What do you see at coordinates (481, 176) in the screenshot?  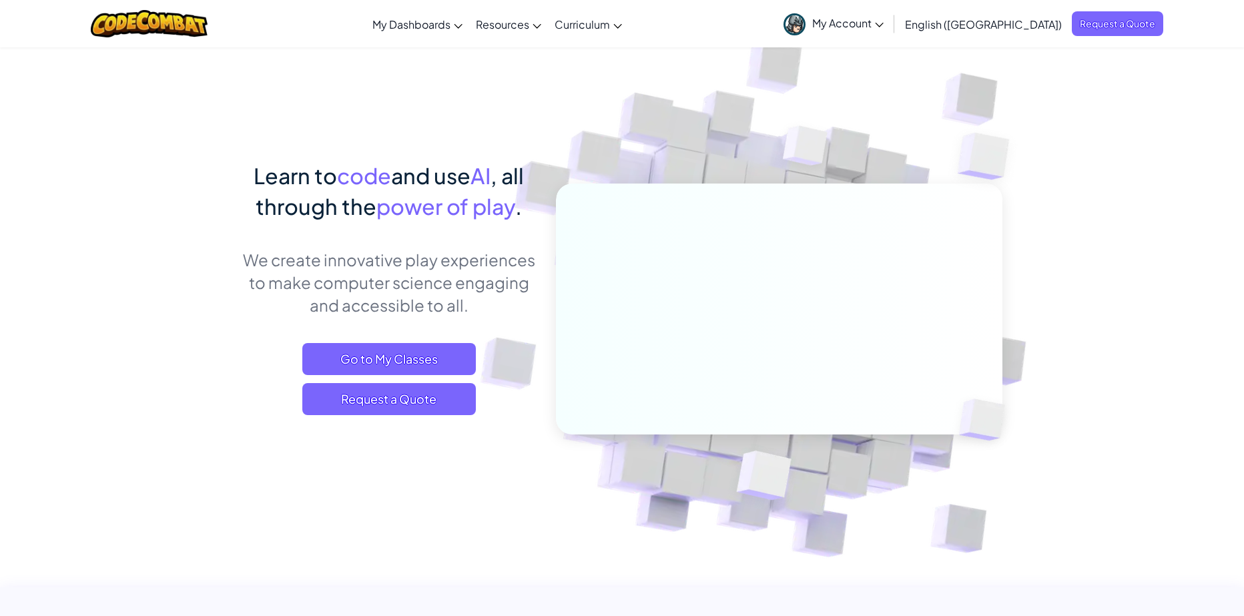 I see `span: AI` at bounding box center [481, 176].